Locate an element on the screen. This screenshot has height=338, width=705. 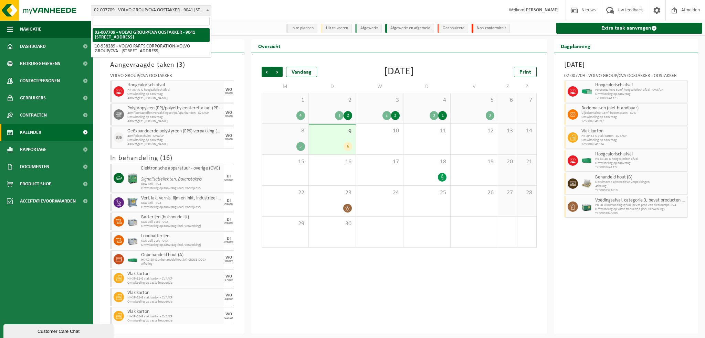
span: 6 is located at coordinates (507, 101).